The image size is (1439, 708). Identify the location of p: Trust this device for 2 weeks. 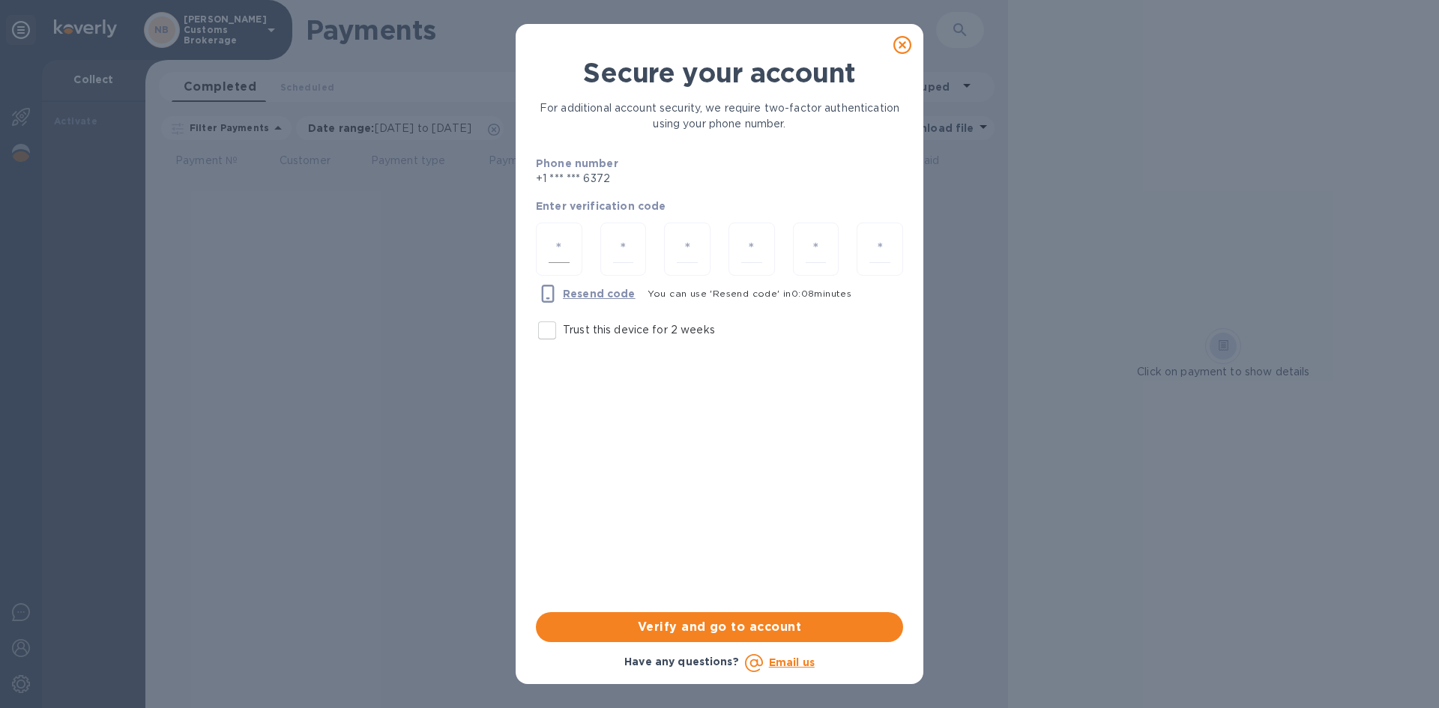
(639, 330).